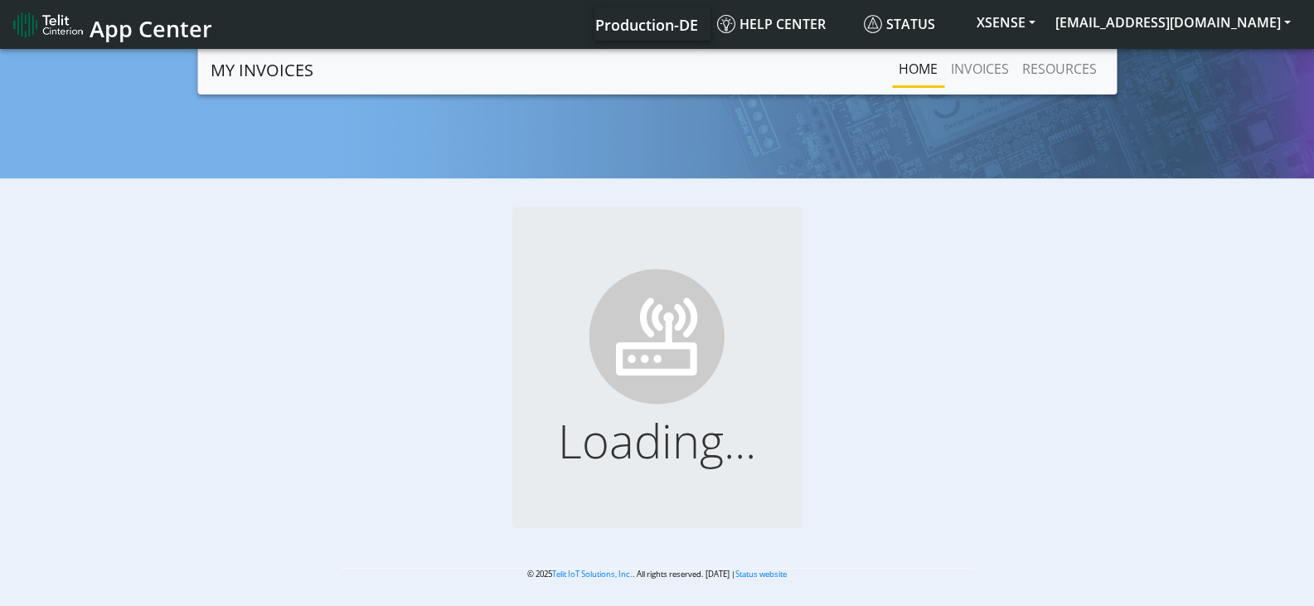 This screenshot has height=606, width=1314. I want to click on span: Status, so click(899, 24).